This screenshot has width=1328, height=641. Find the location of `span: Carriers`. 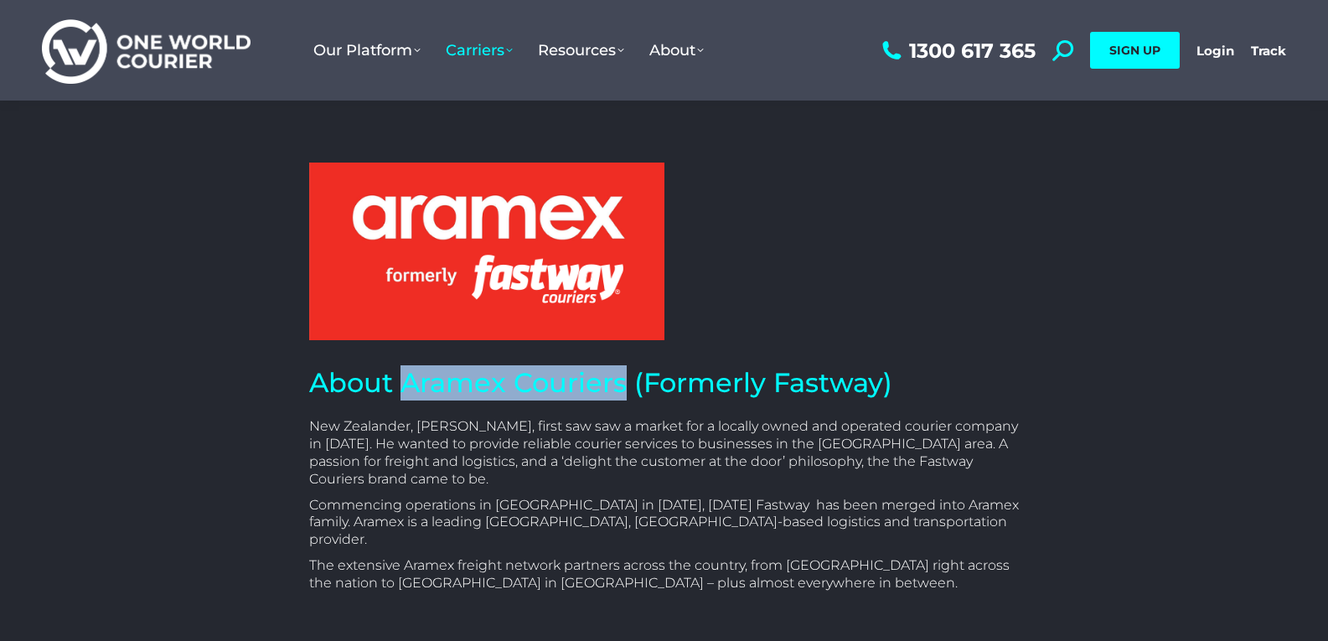

span: Carriers is located at coordinates (479, 50).